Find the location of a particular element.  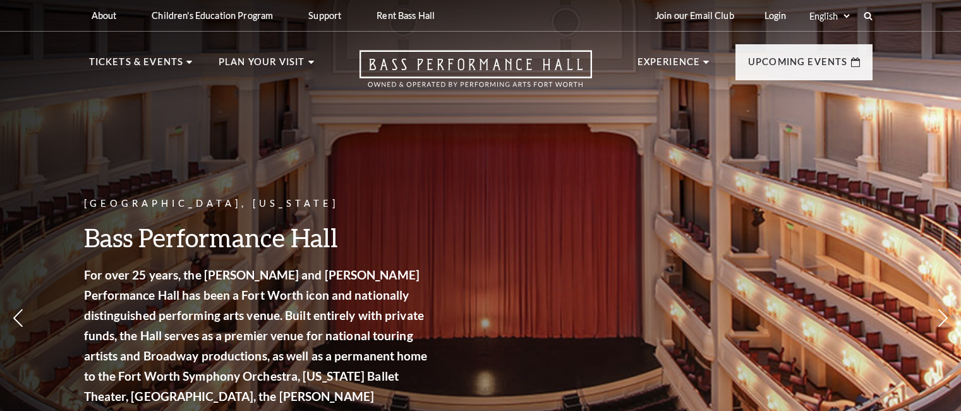

p: Children's Education Program is located at coordinates (212, 15).